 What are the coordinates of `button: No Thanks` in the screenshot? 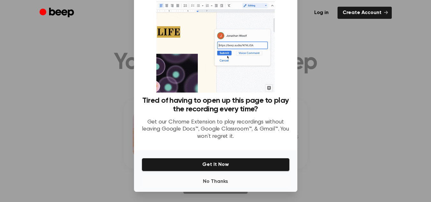 It's located at (215, 181).